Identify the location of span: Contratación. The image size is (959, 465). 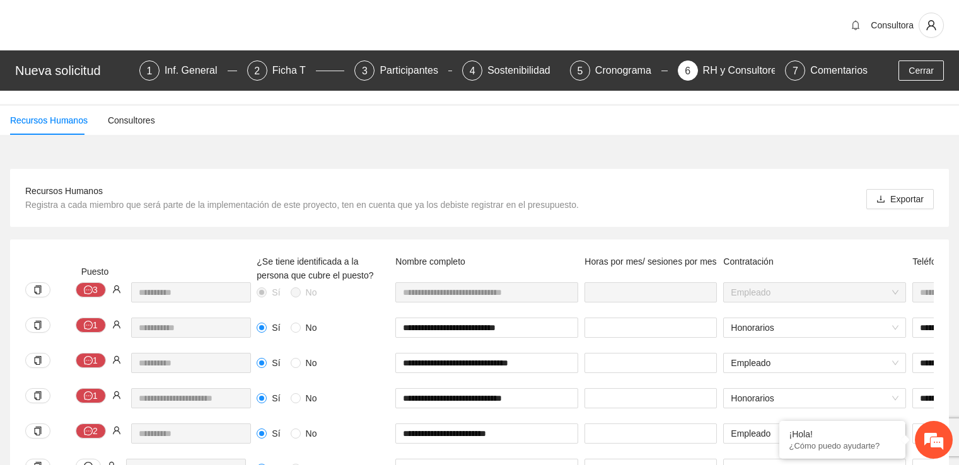
(748, 262).